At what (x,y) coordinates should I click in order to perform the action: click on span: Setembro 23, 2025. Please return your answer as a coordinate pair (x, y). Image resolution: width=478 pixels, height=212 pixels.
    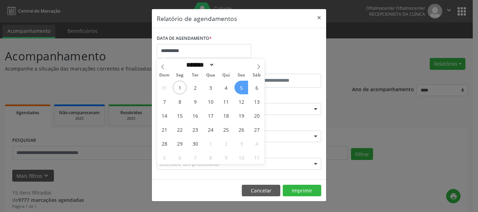
    Looking at the image, I should click on (195, 129).